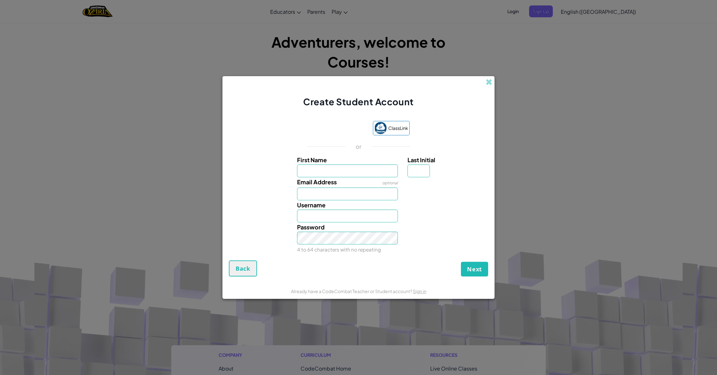 The image size is (717, 375). What do you see at coordinates (243, 269) in the screenshot?
I see `button: Back` at bounding box center [243, 269].